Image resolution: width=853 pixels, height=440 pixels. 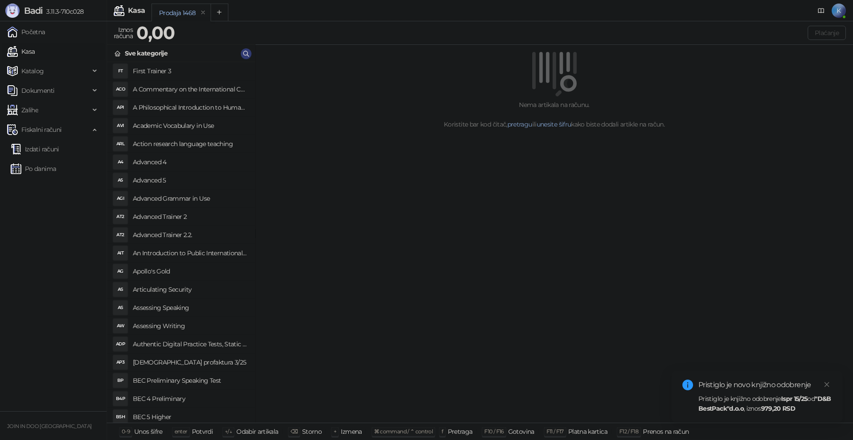 I want to click on span: F10 / F16, so click(x=493, y=431).